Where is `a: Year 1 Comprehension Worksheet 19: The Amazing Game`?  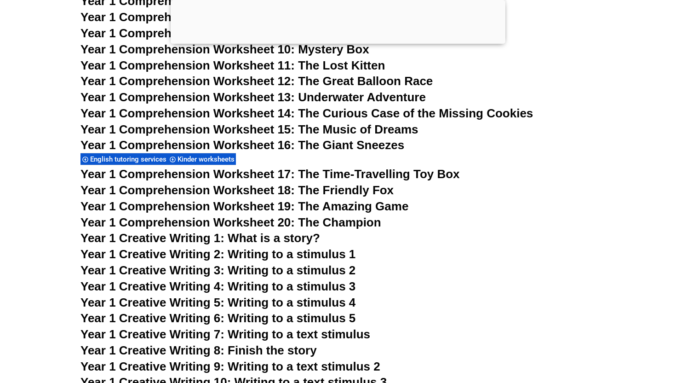
a: Year 1 Comprehension Worksheet 19: The Amazing Game is located at coordinates (244, 206).